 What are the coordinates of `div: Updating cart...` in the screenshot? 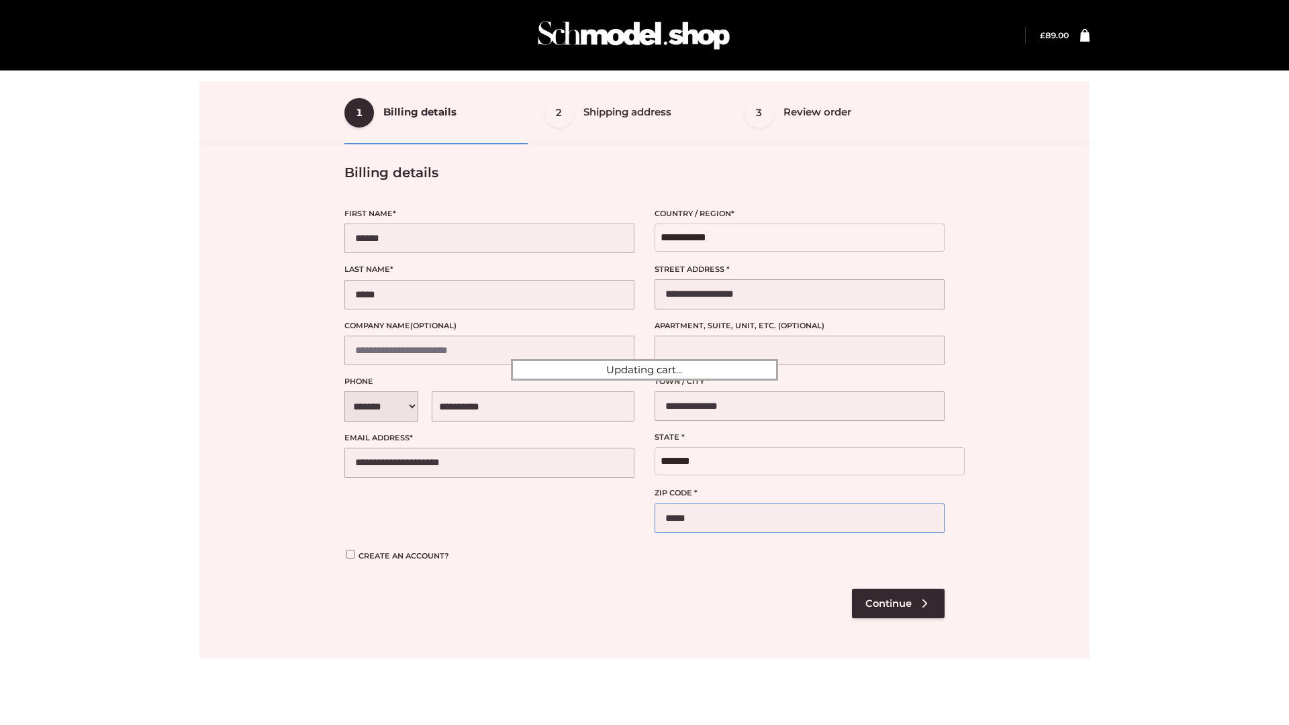 It's located at (644, 370).